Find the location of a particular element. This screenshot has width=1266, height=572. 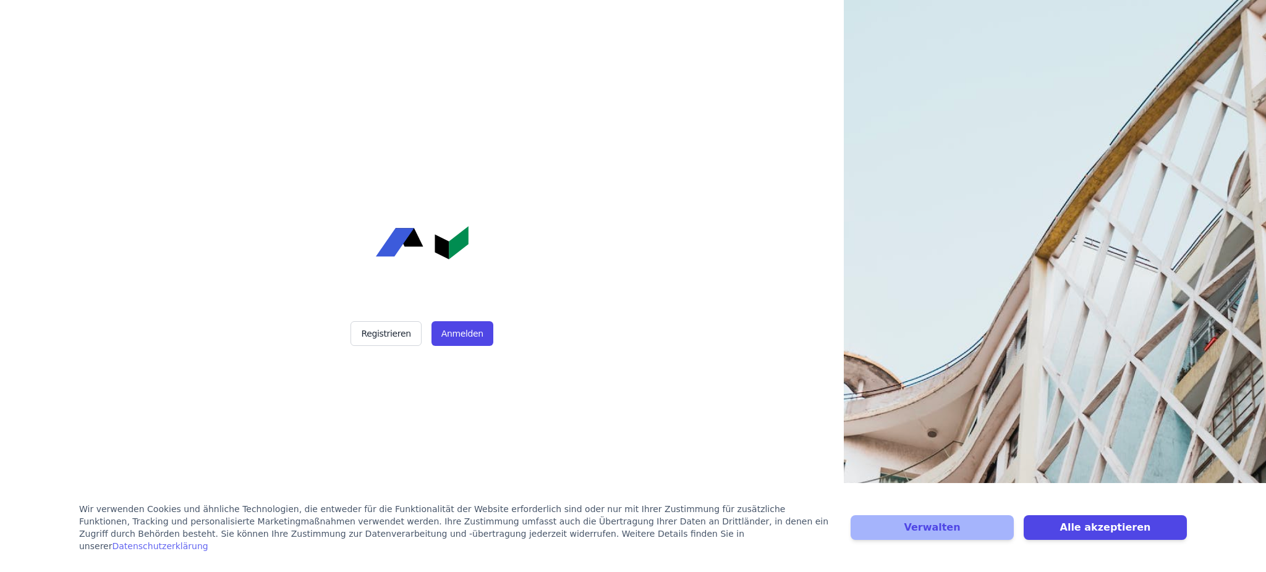

a: Datenschutzerklärung is located at coordinates (159, 546).